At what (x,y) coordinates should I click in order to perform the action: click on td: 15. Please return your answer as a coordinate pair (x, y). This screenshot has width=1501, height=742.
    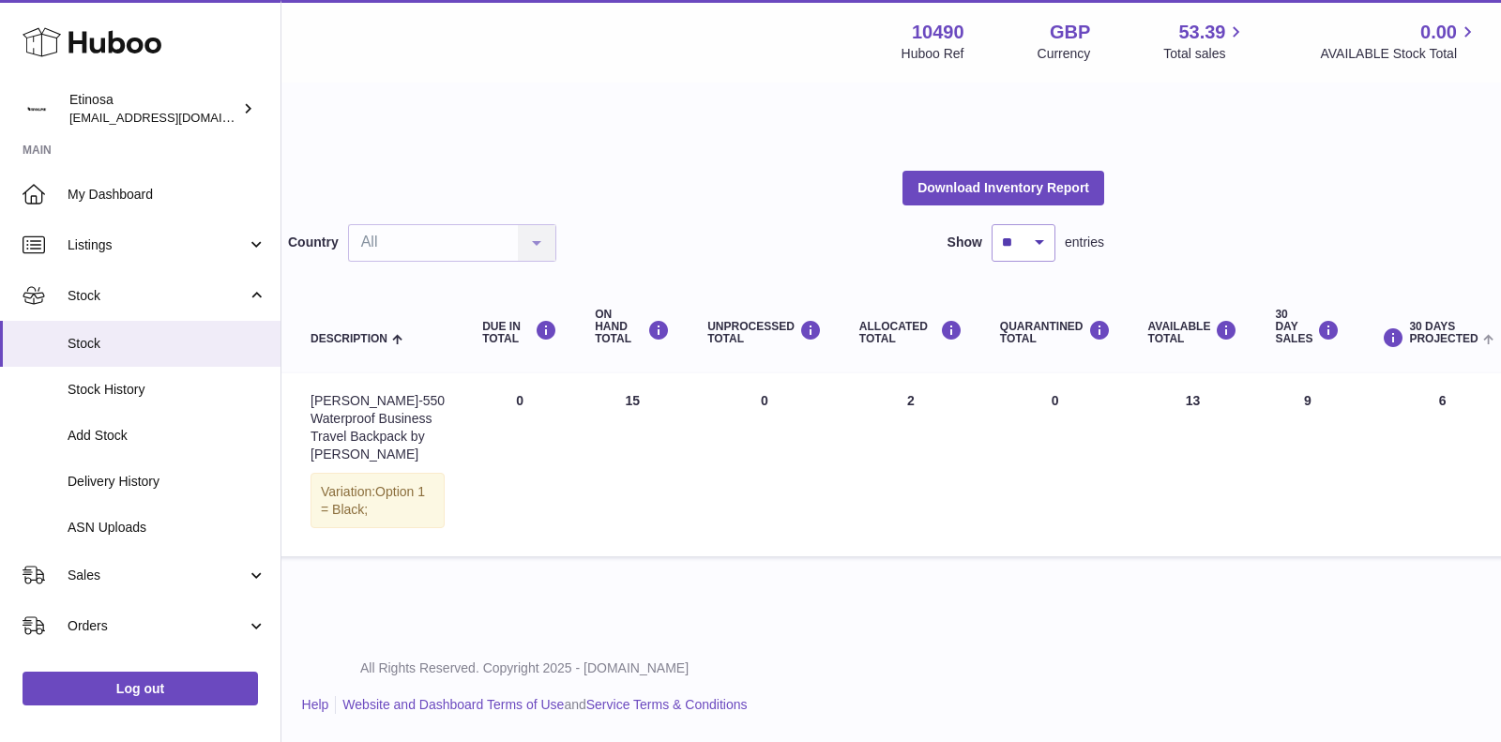
    Looking at the image, I should click on (632, 464).